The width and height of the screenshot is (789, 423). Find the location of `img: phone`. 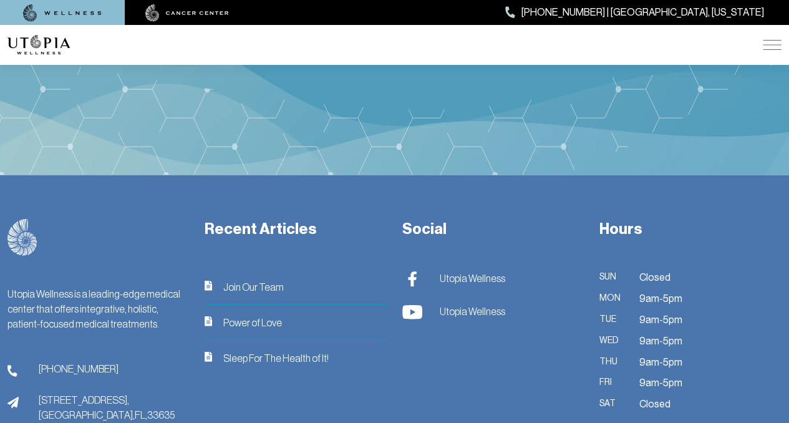

img: phone is located at coordinates (12, 371).